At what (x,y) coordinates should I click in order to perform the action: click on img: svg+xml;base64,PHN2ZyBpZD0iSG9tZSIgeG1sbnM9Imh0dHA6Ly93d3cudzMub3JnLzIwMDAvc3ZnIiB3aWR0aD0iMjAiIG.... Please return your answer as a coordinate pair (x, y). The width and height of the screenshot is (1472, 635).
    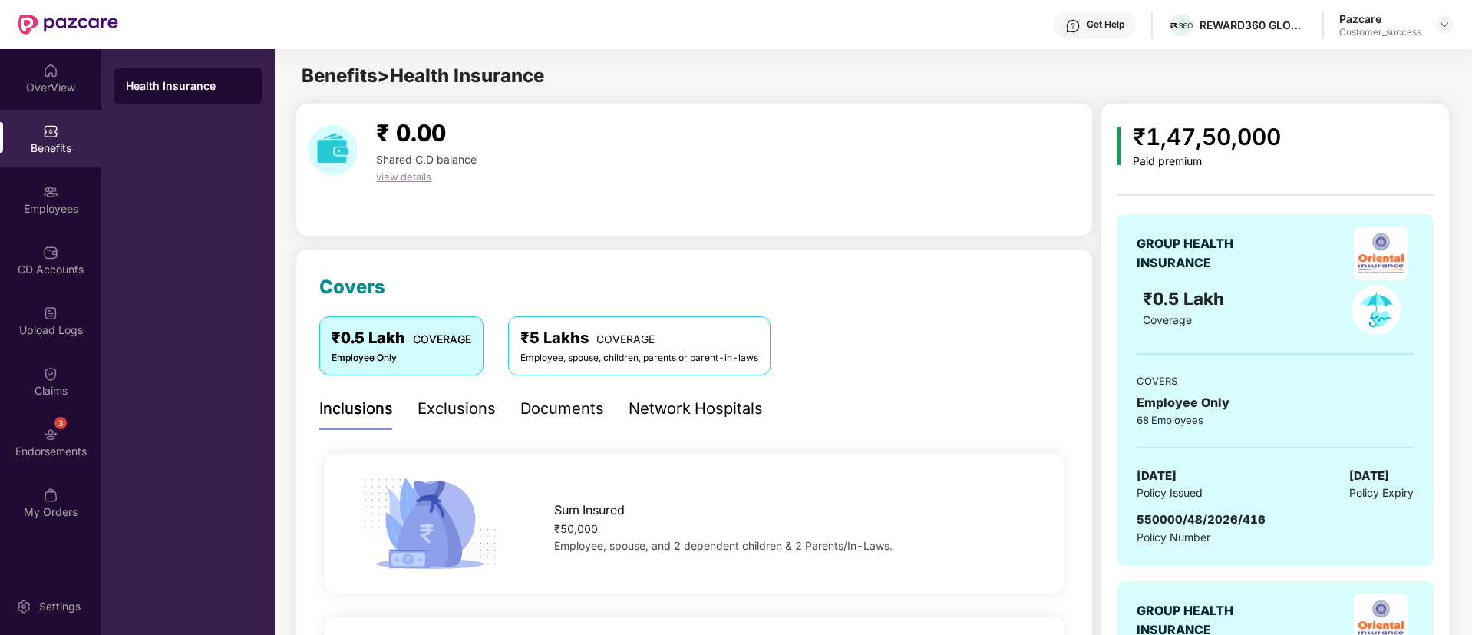
    Looking at the image, I should click on (51, 71).